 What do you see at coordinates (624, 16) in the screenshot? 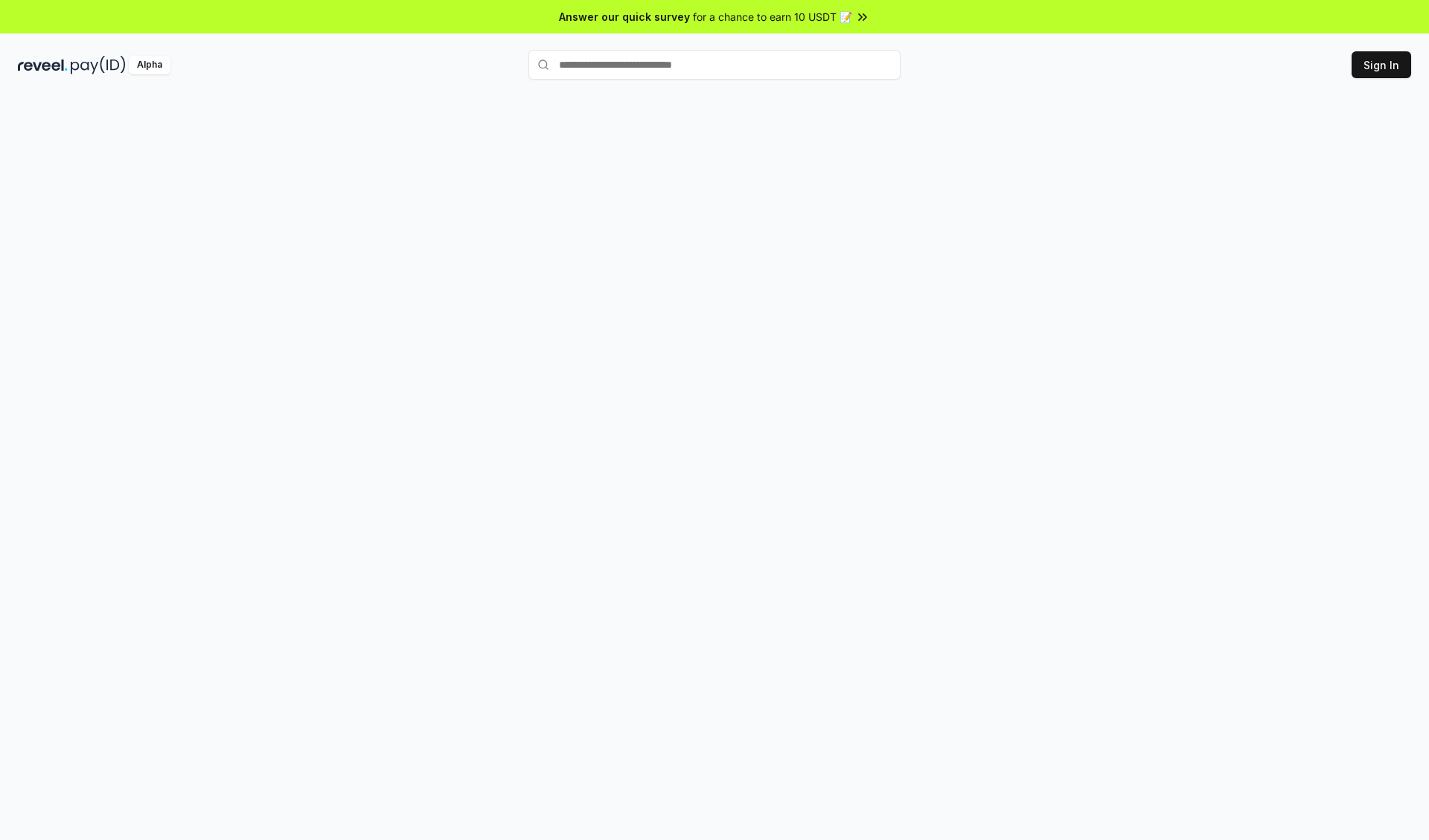
I see `span: Answer our quick survey` at bounding box center [624, 16].